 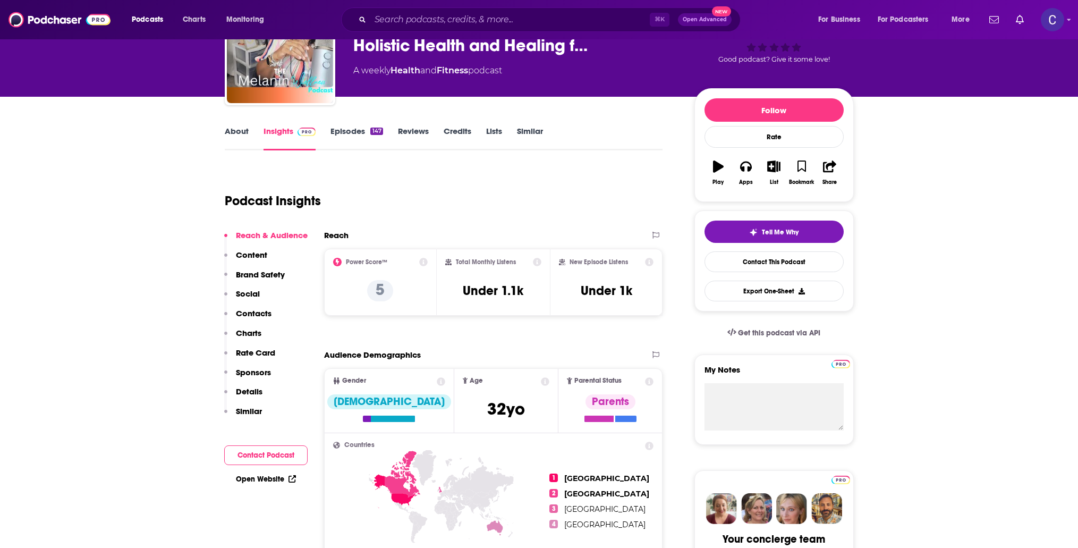 What do you see at coordinates (486, 262) in the screenshot?
I see `h2: Total Monthly Listens` at bounding box center [486, 262].